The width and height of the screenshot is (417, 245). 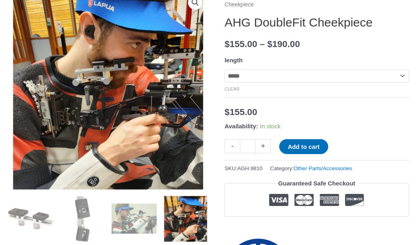 What do you see at coordinates (250, 168) in the screenshot?
I see `span: AGH.9810` at bounding box center [250, 168].